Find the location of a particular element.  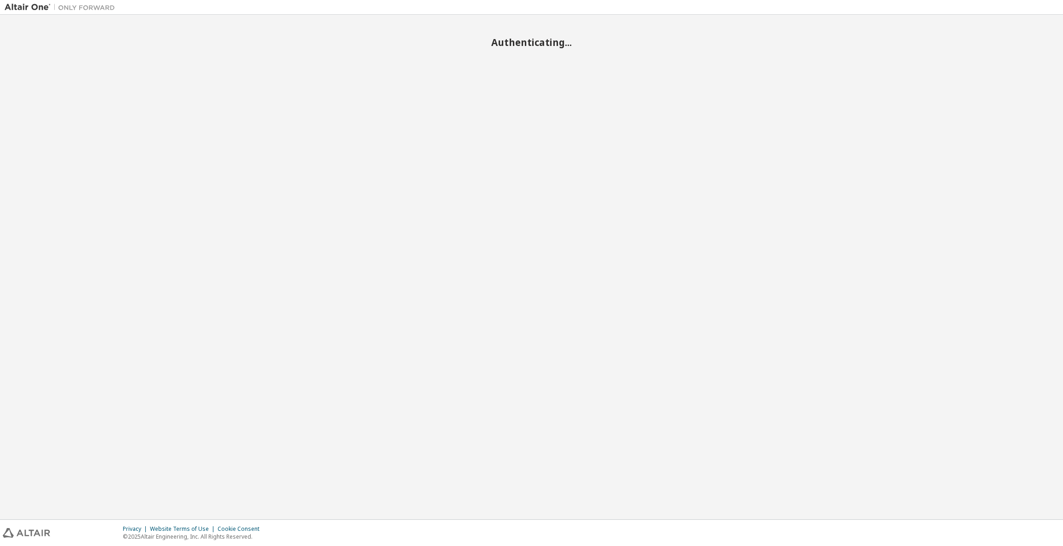

h2: Authenticating... is located at coordinates (531, 42).